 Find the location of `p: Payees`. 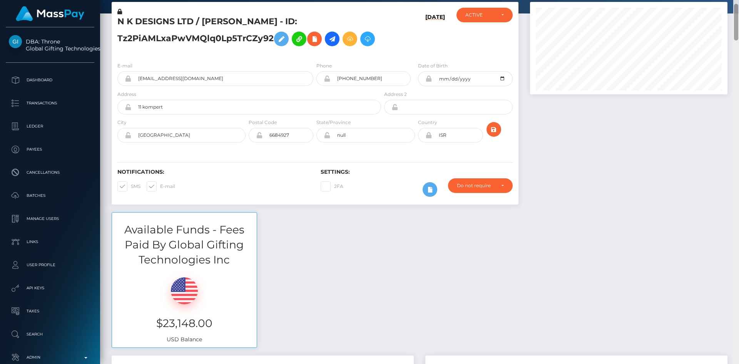

p: Payees is located at coordinates (50, 149).